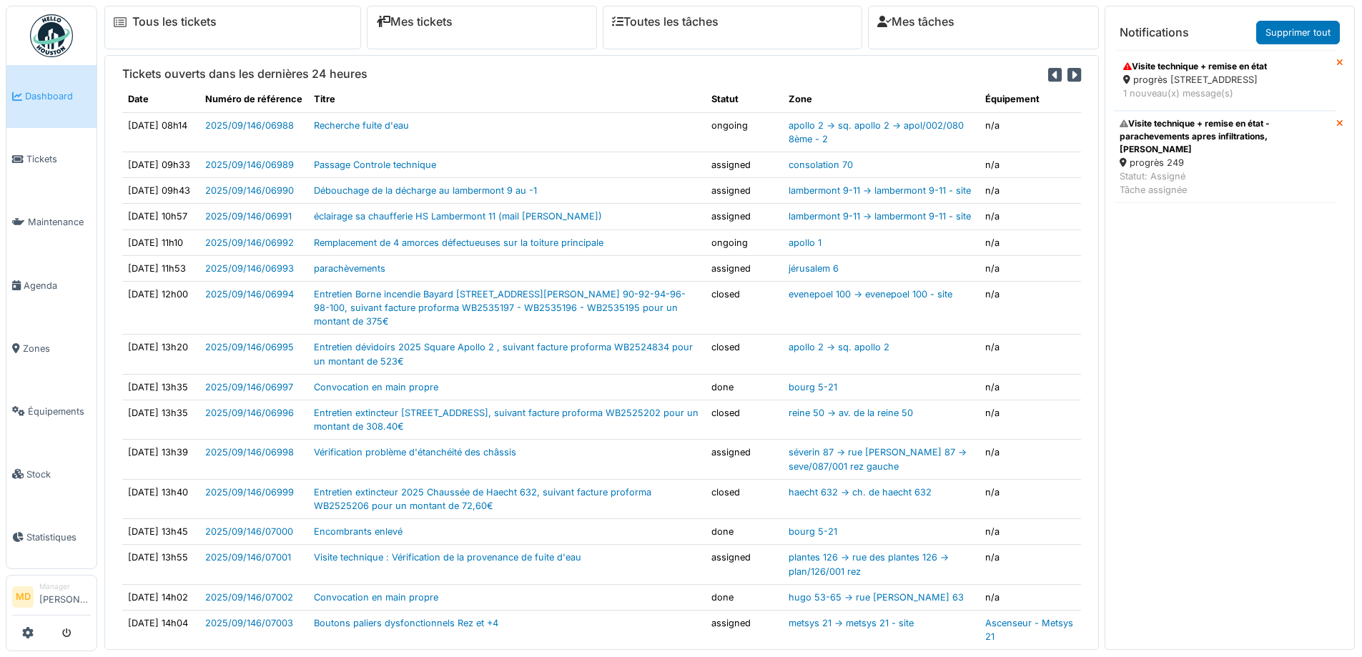 Image resolution: width=1362 pixels, height=657 pixels. Describe the element at coordinates (458, 242) in the screenshot. I see `a: Remplacement de 4 amorces défectueuses sur la toiture principale` at that location.